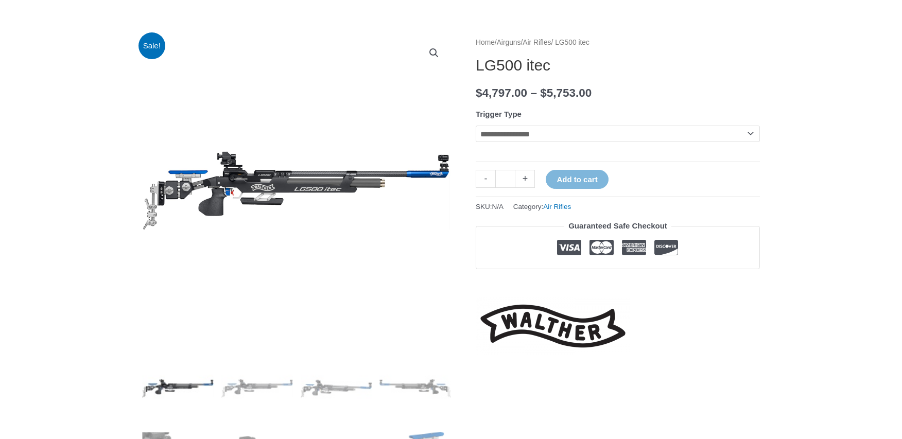 The image size is (902, 439). What do you see at coordinates (508, 42) in the screenshot?
I see `a: Airguns` at bounding box center [508, 42].